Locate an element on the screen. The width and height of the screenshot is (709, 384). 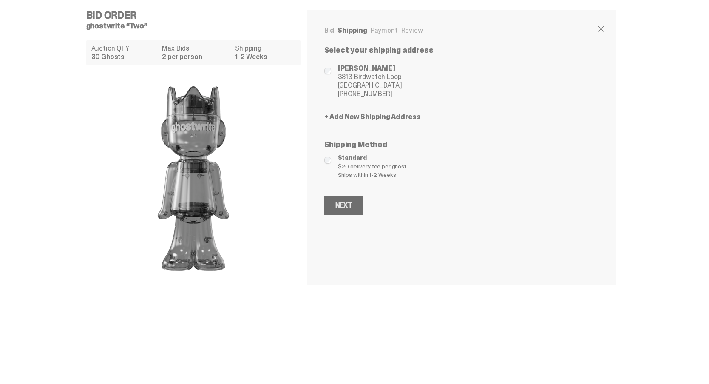
div: Next is located at coordinates (344, 205).